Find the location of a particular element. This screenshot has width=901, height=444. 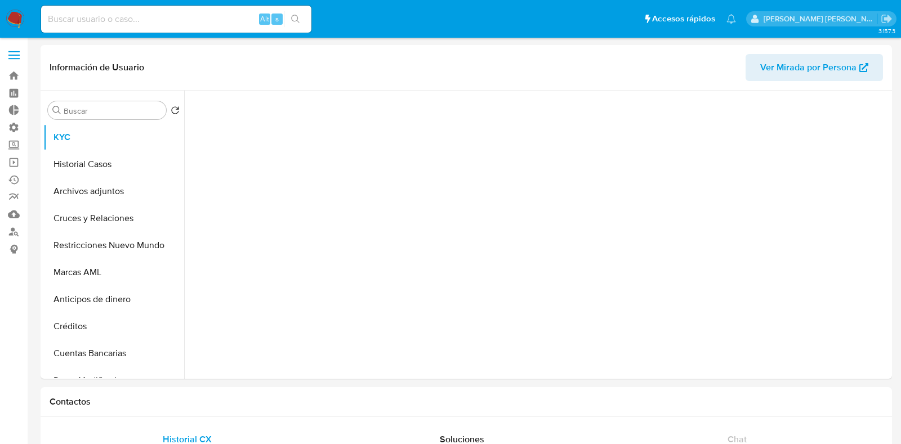

button: Anticipos de dinero is located at coordinates (114, 299).